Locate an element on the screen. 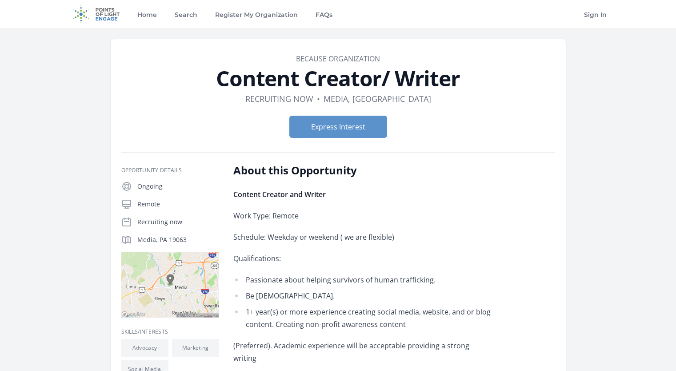 The width and height of the screenshot is (676, 371). p: Remote is located at coordinates (178, 204).